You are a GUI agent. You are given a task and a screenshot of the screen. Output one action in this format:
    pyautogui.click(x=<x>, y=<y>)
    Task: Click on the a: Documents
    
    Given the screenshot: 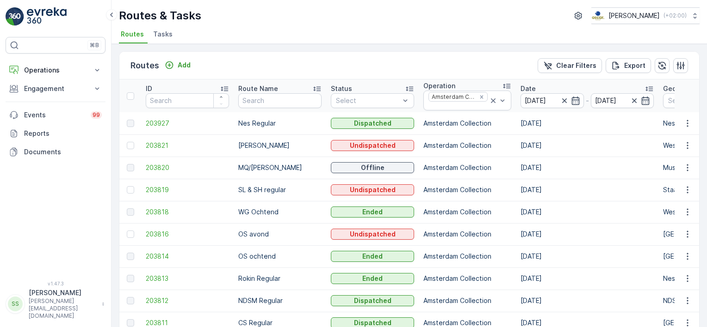 What is the action you would take?
    pyautogui.click(x=55, y=152)
    